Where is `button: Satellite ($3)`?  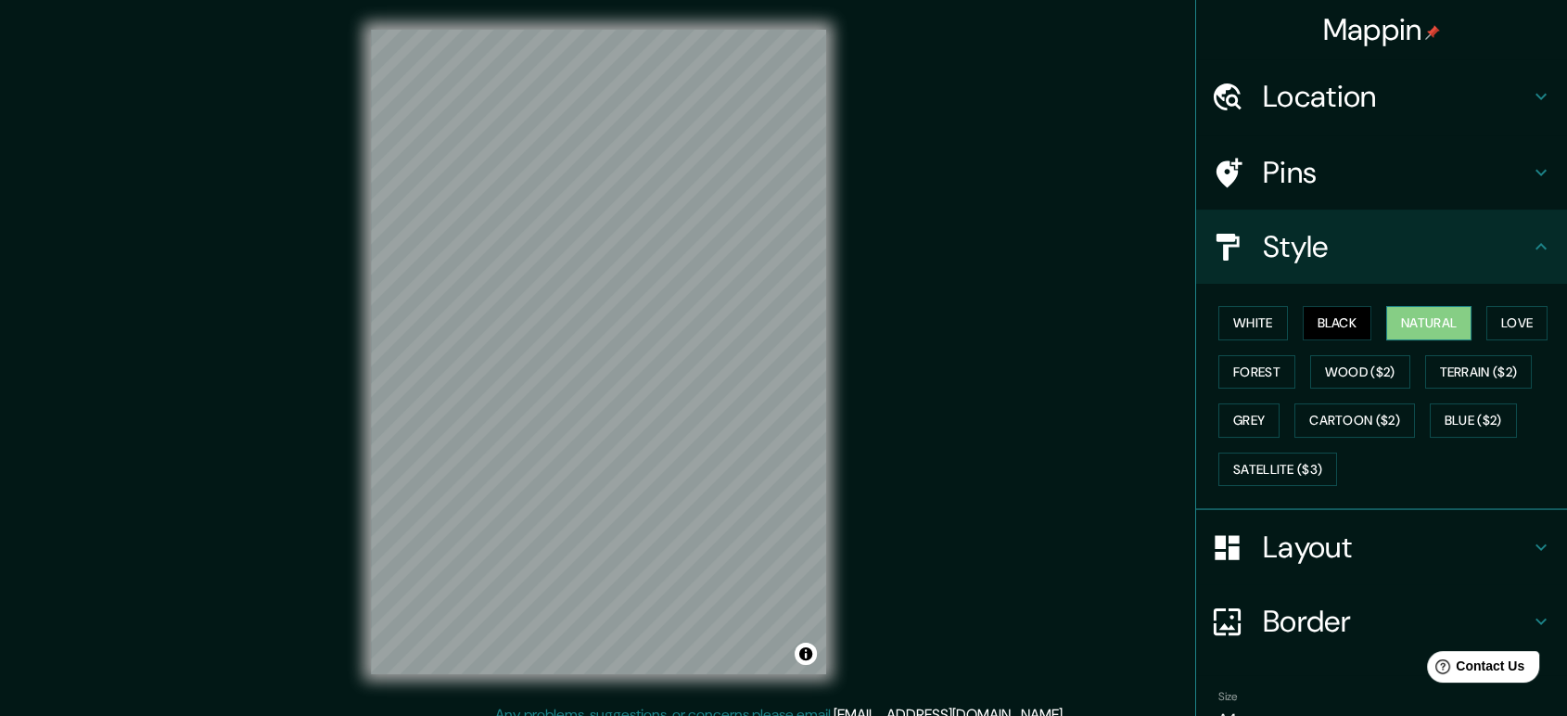
button: Satellite ($3) is located at coordinates (1278, 469).